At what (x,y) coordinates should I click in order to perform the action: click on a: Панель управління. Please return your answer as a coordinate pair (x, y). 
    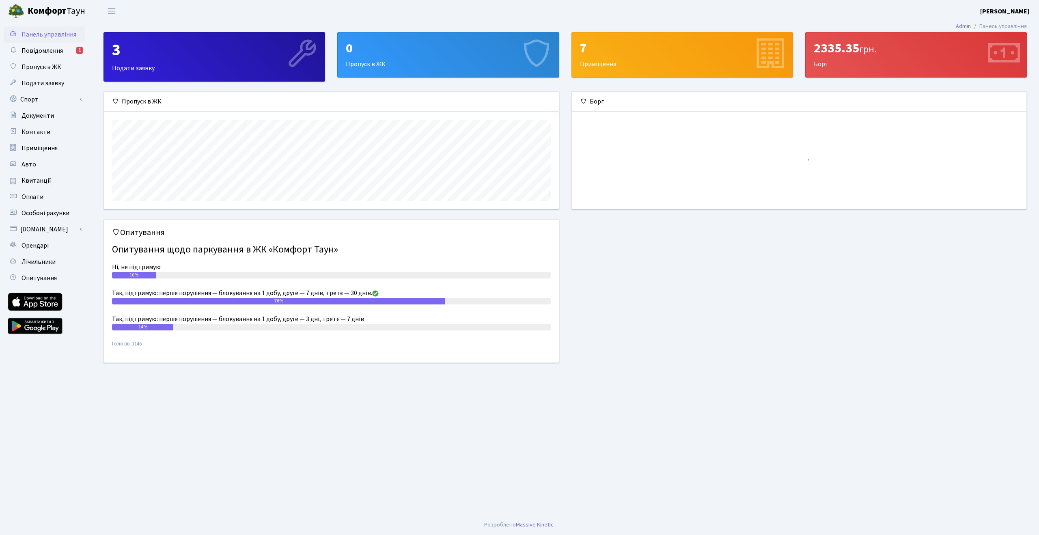
    Looking at the image, I should click on (45, 34).